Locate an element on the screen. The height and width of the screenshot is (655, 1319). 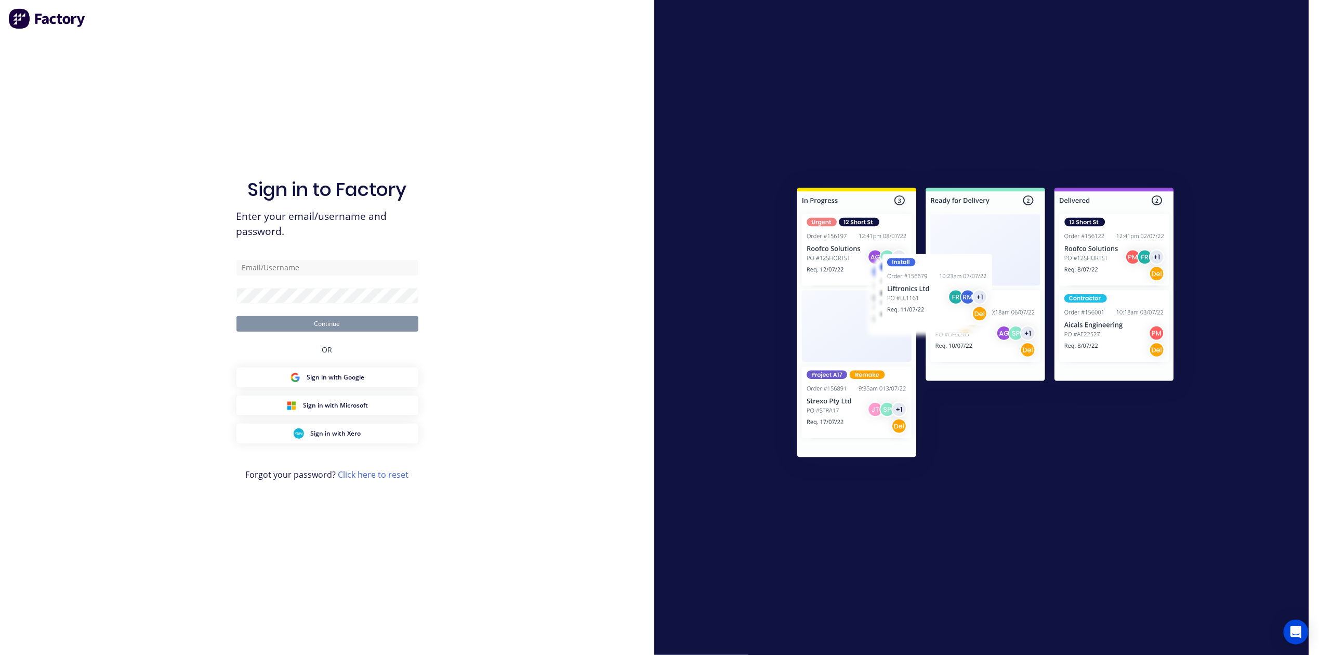
a: Click here to reset is located at coordinates (374, 475).